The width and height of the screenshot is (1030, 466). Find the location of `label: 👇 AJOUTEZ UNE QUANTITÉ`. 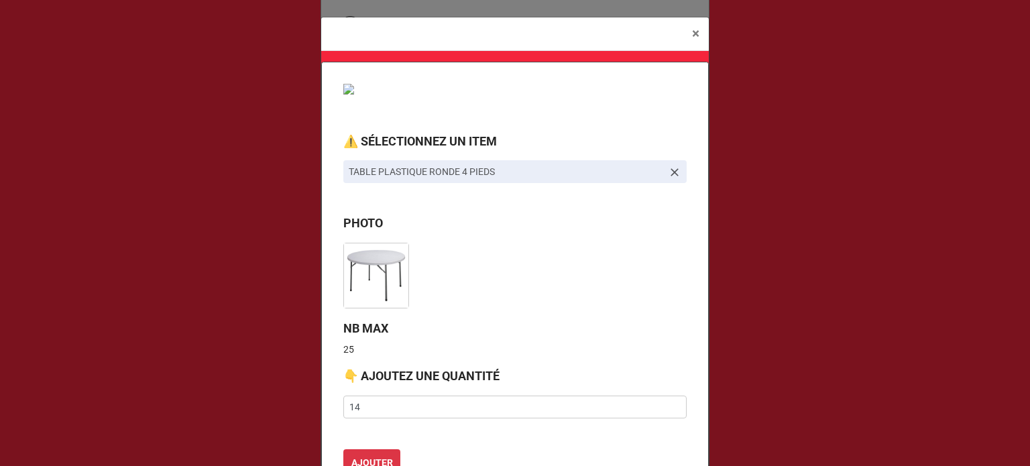

label: 👇 AJOUTEZ UNE QUANTITÉ is located at coordinates (421, 376).